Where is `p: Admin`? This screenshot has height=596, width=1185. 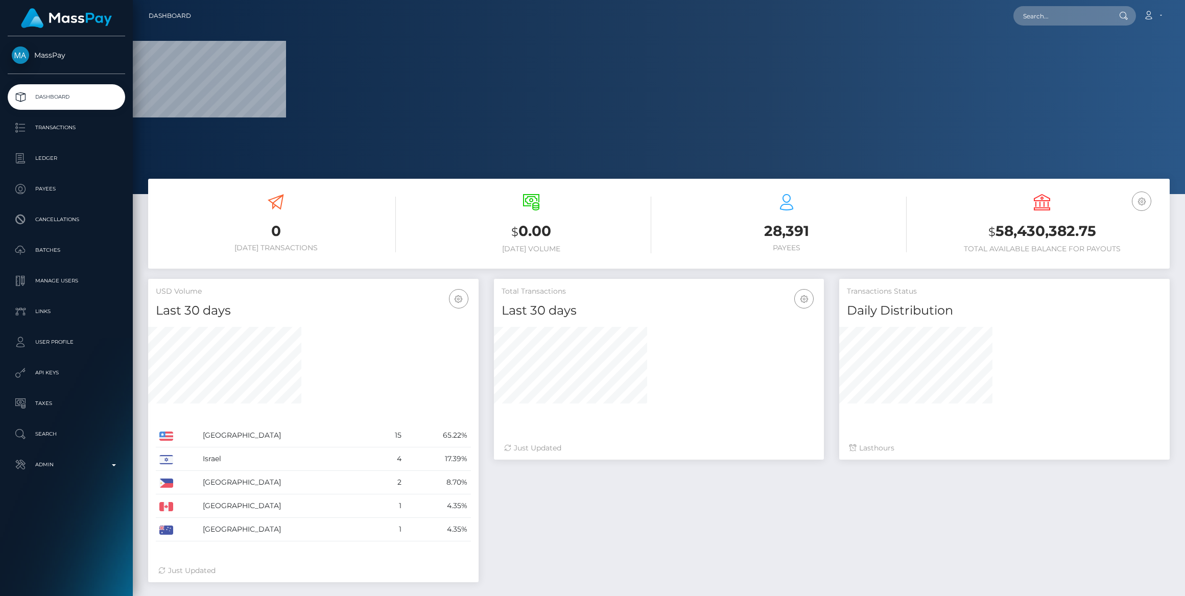 p: Admin is located at coordinates (66, 465).